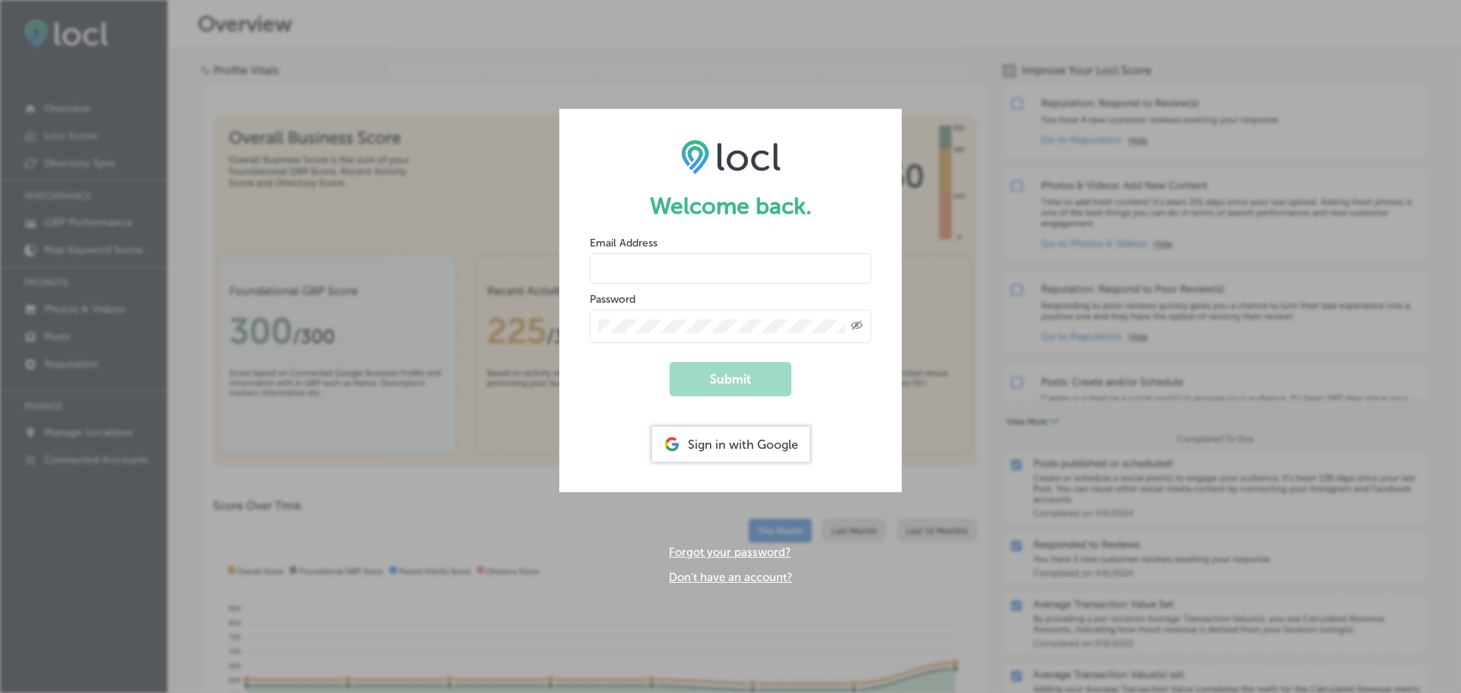  What do you see at coordinates (623, 243) in the screenshot?
I see `label: Email Address` at bounding box center [623, 243].